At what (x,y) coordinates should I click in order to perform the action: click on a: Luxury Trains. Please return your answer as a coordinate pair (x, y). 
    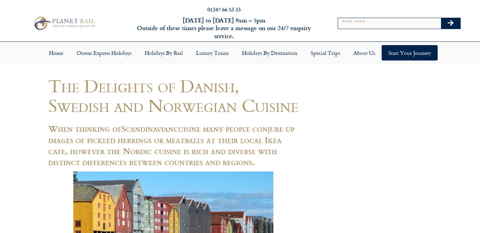
    Looking at the image, I should click on (213, 53).